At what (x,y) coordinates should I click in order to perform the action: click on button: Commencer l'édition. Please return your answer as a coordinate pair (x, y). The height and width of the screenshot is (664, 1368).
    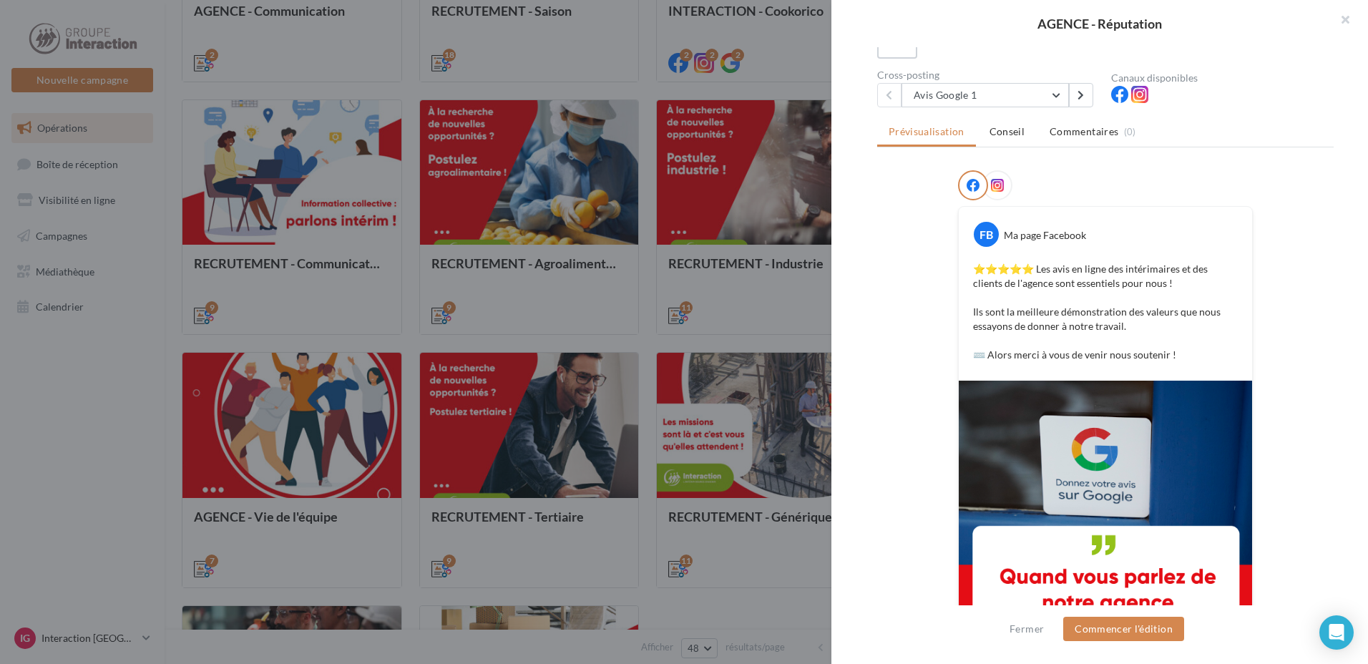
    Looking at the image, I should click on (1123, 629).